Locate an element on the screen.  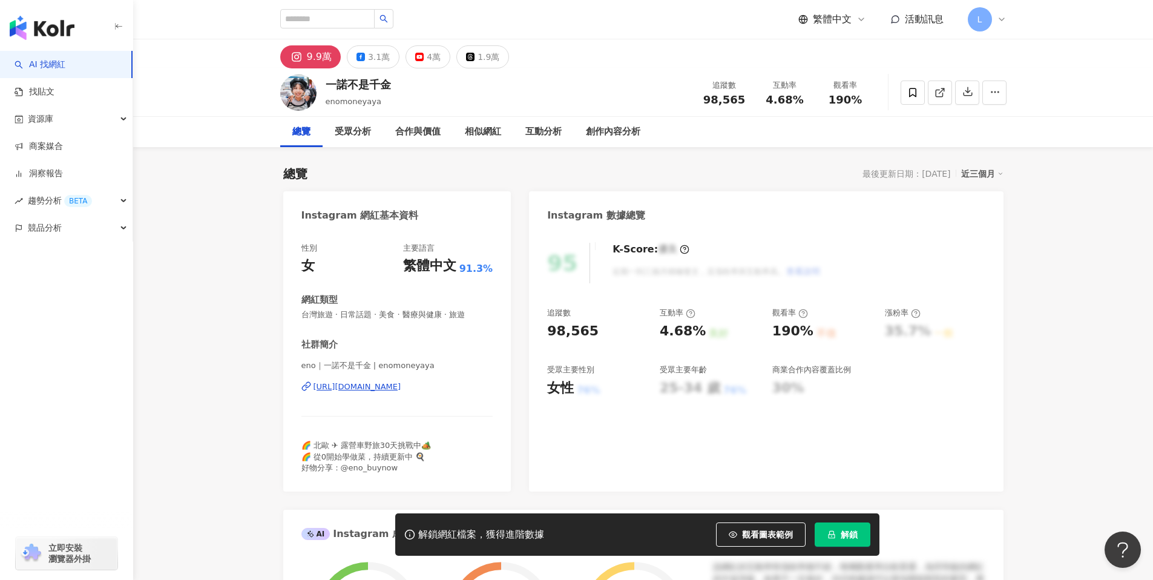
div: Instagram 數據總覽 is located at coordinates (596, 216).